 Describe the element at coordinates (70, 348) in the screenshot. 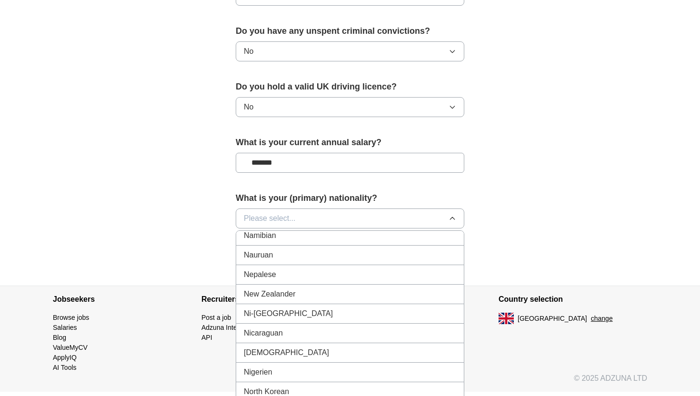

I see `a: ValueMyCV` at that location.